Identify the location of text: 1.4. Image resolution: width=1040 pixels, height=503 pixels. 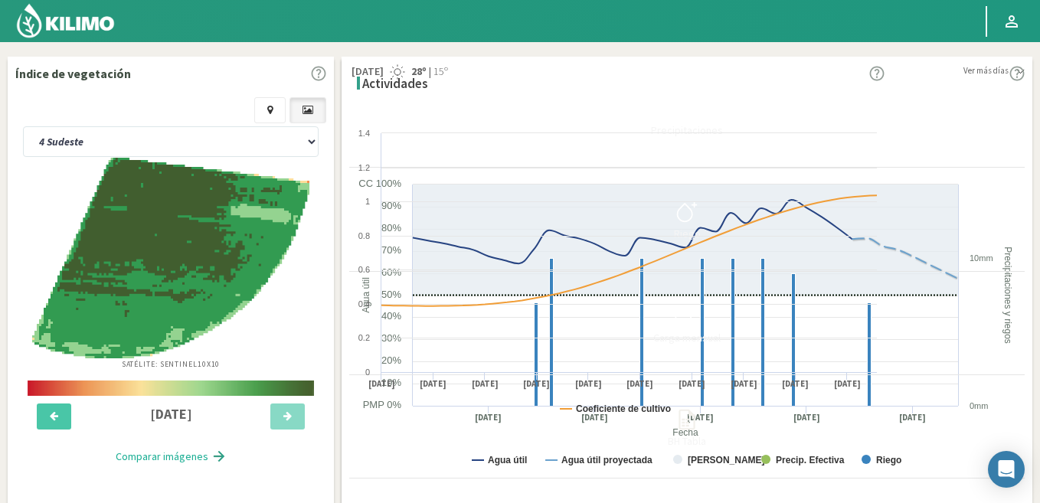
(364, 133).